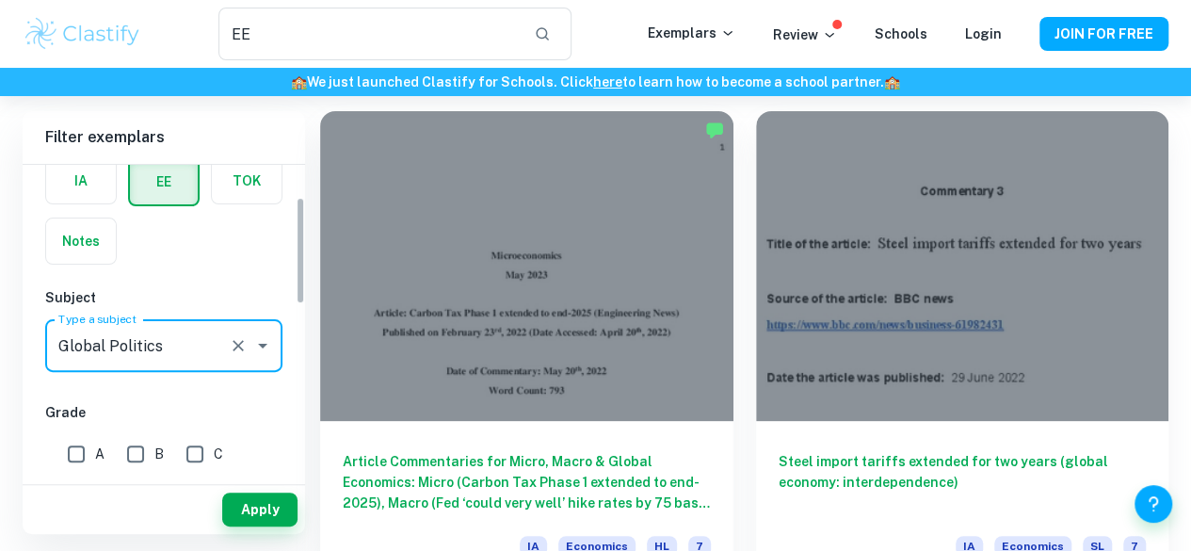 The width and height of the screenshot is (1191, 551). I want to click on button: IA, so click(81, 181).